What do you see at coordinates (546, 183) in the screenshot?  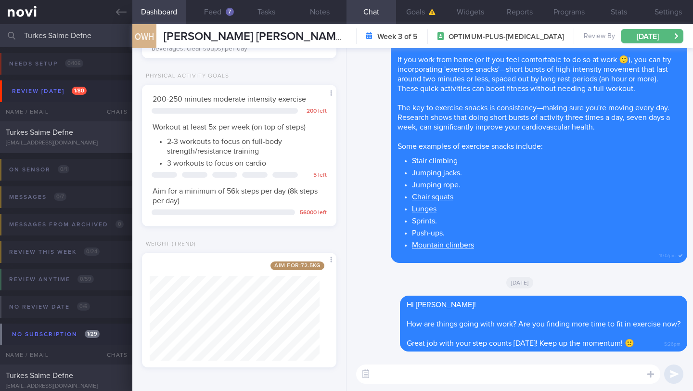 I see `li: Jumping rope.` at bounding box center [546, 183].